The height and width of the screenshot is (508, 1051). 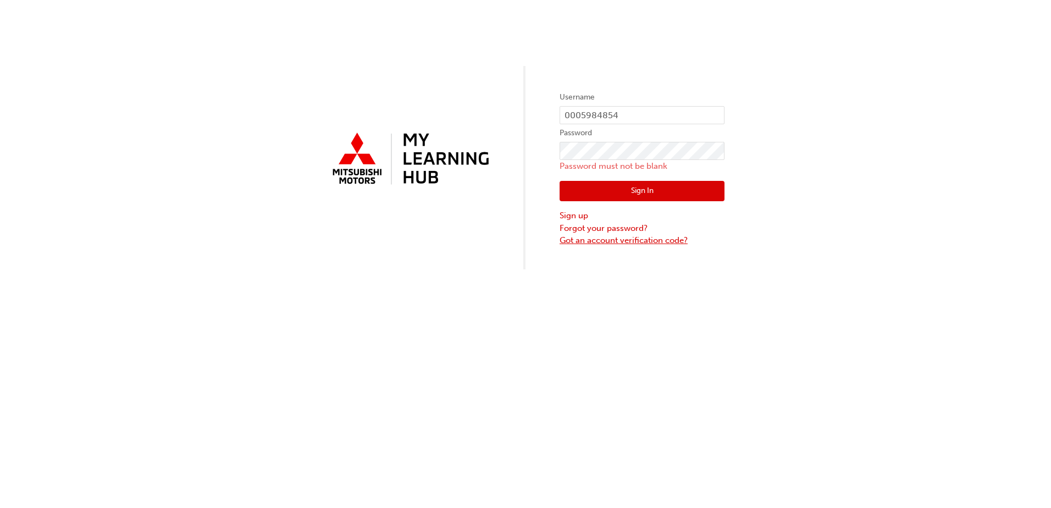 I want to click on a: Got an account verification code?, so click(x=642, y=240).